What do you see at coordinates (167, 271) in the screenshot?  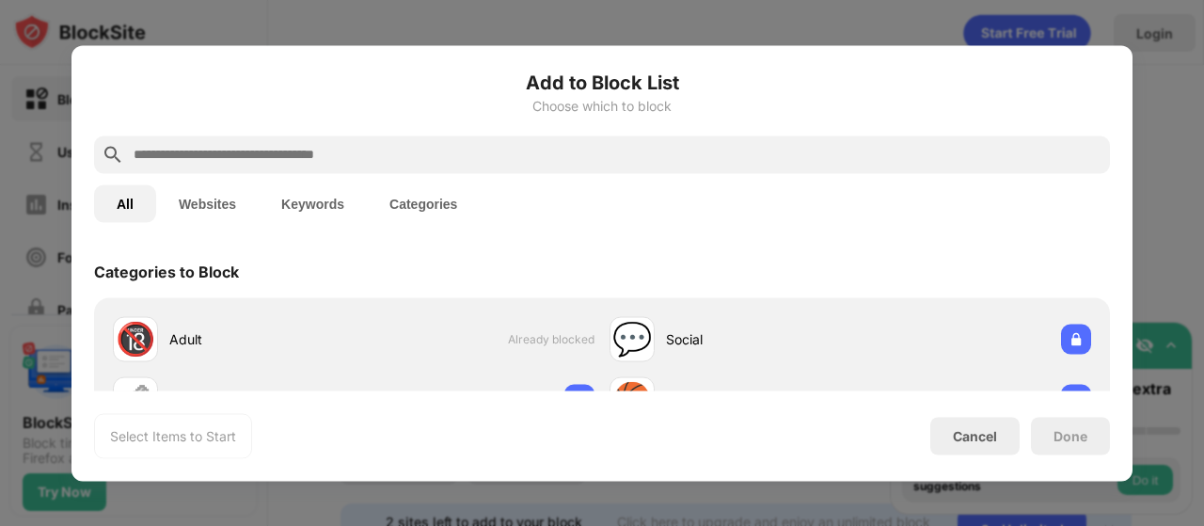 I see `div: Categories to Block` at bounding box center [167, 271].